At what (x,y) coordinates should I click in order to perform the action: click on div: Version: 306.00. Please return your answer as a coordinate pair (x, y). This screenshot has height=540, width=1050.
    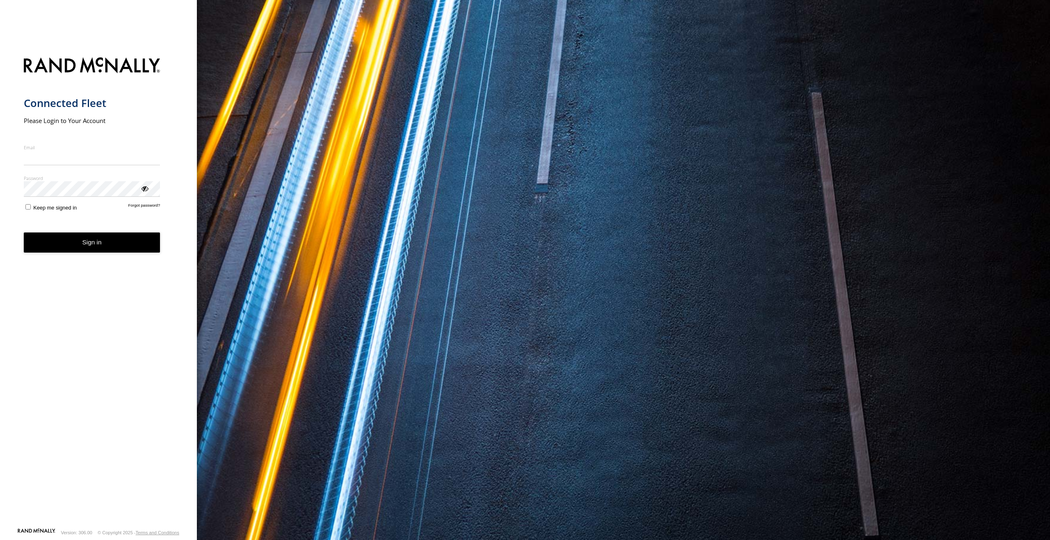
    Looking at the image, I should click on (77, 533).